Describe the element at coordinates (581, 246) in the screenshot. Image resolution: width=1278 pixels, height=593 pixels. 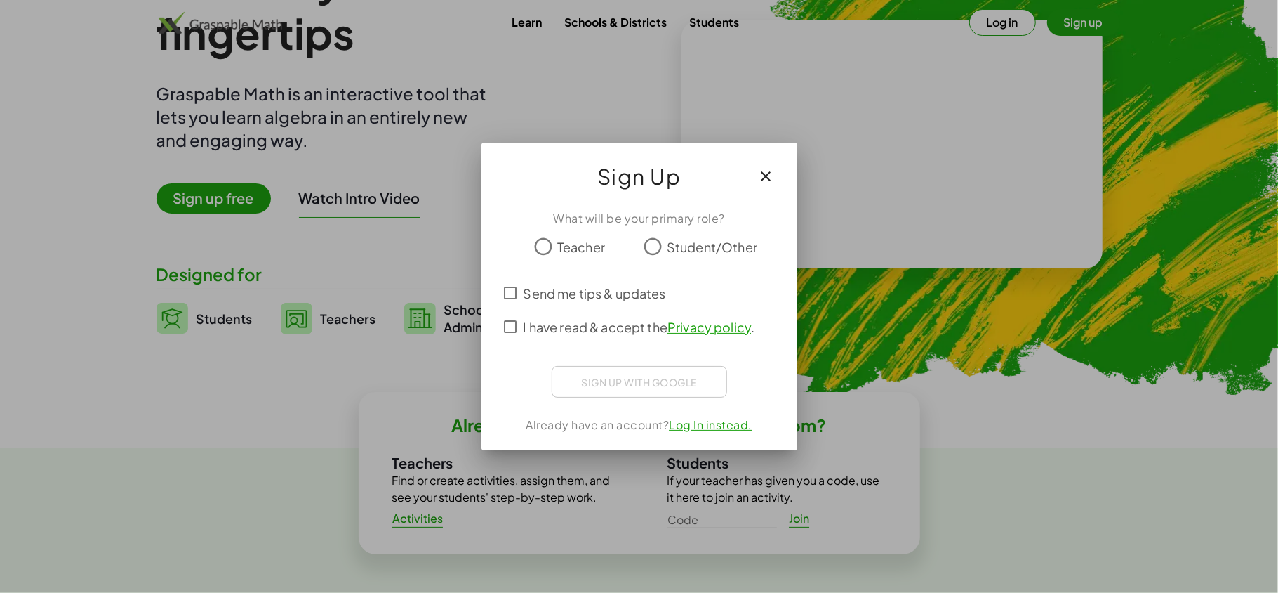
I see `span: Teacher` at that location.